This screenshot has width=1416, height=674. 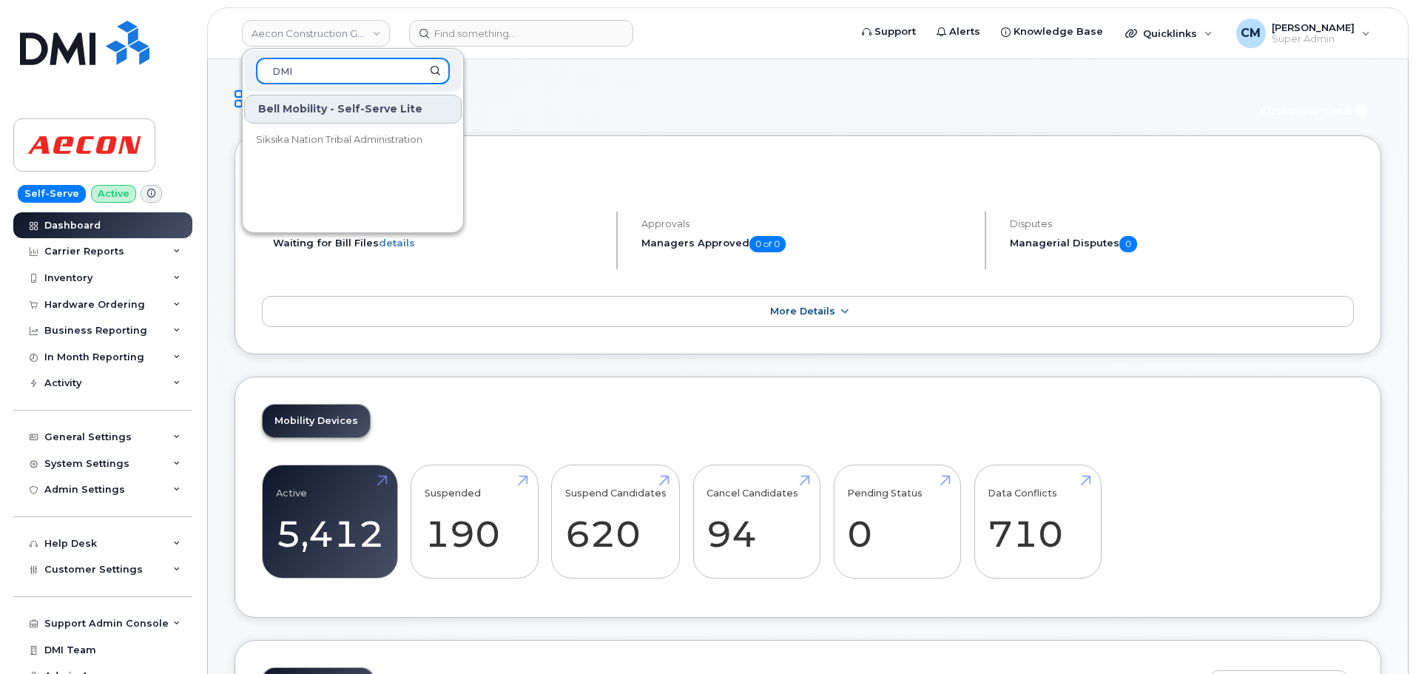 I want to click on a: details, so click(x=397, y=243).